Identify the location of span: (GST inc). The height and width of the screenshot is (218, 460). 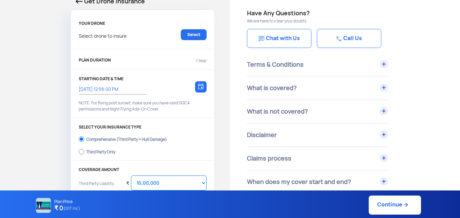
(72, 208).